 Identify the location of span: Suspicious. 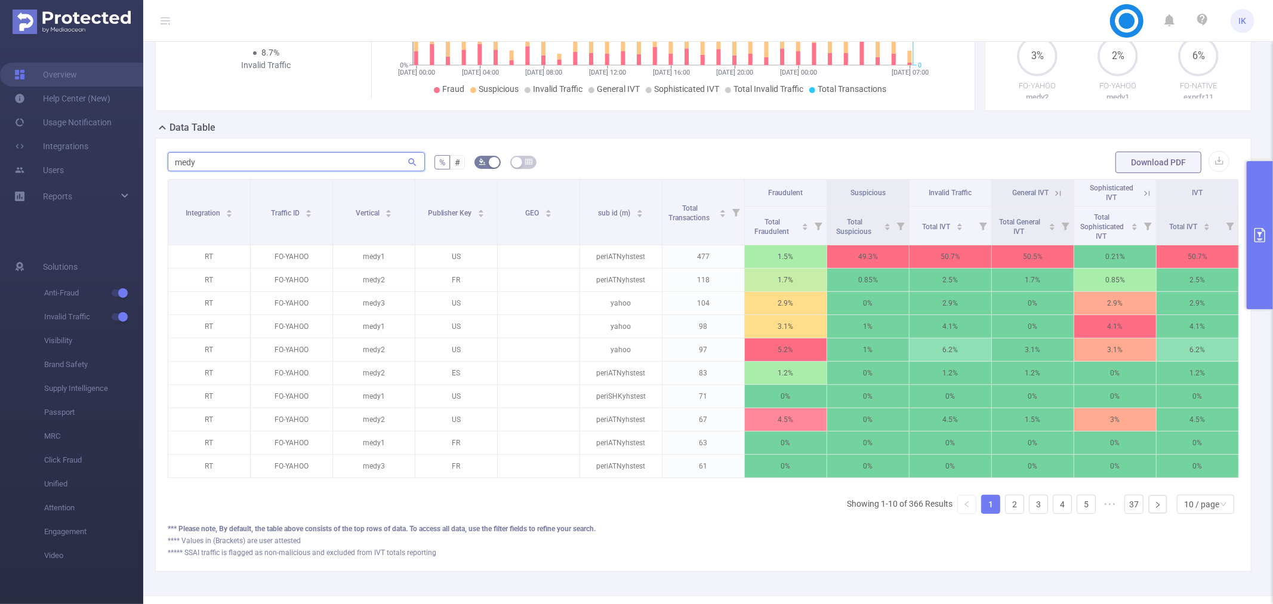
(498, 89).